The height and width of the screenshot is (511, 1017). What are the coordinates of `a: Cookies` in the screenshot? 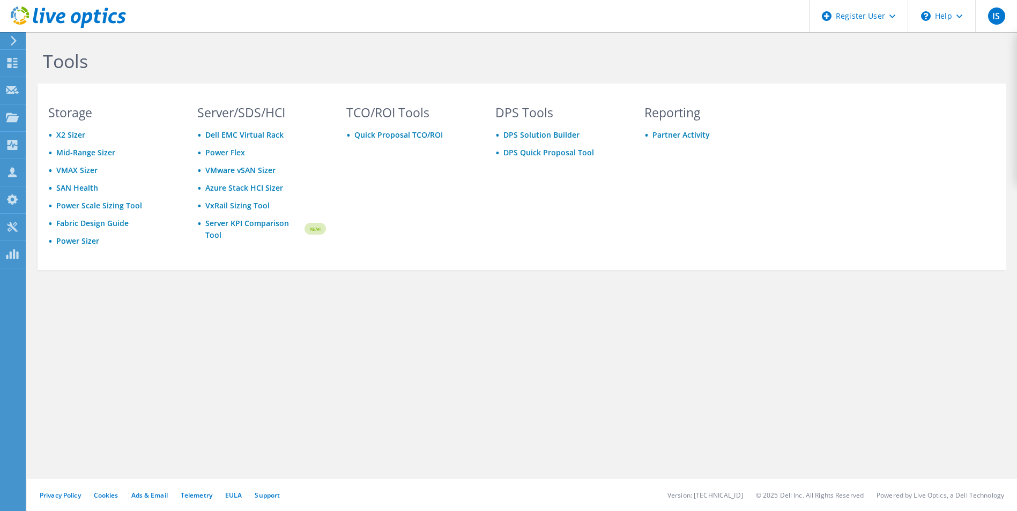 It's located at (106, 495).